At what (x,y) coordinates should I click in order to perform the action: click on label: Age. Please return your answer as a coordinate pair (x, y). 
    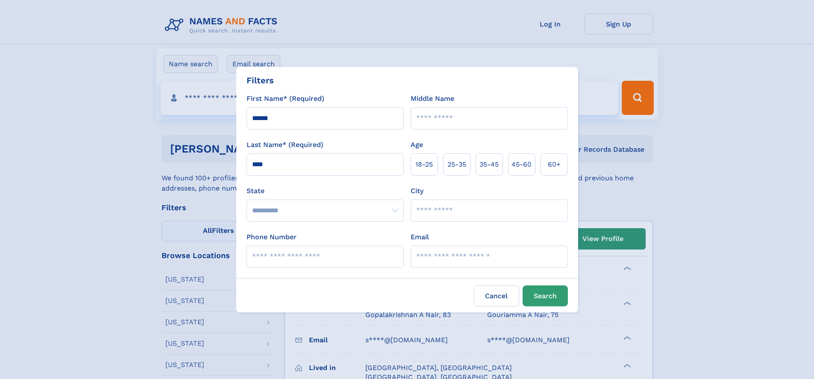
    Looking at the image, I should click on (416, 145).